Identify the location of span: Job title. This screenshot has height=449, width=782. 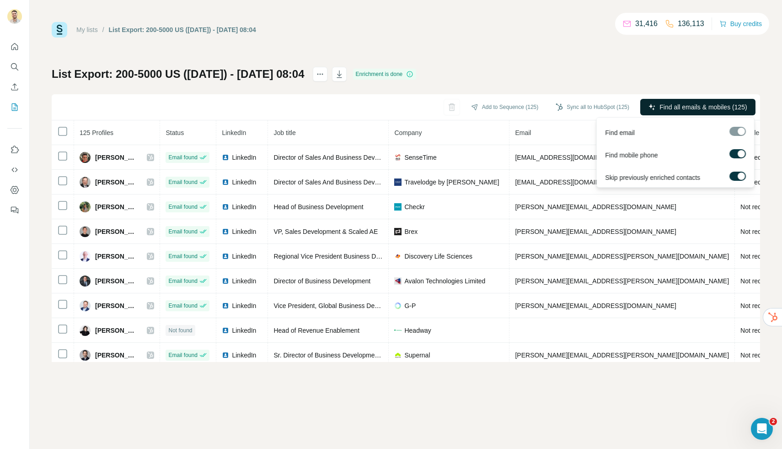
(285, 133).